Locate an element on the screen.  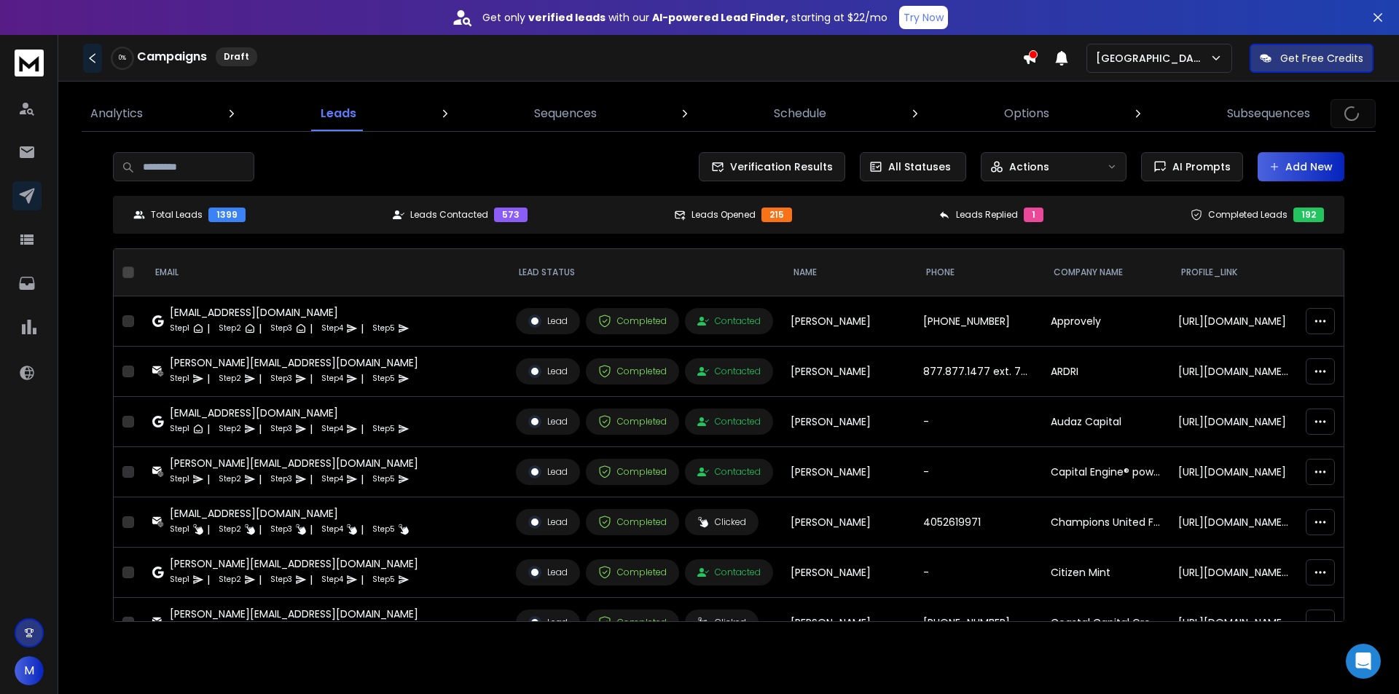
p: Schedule is located at coordinates (800, 114).